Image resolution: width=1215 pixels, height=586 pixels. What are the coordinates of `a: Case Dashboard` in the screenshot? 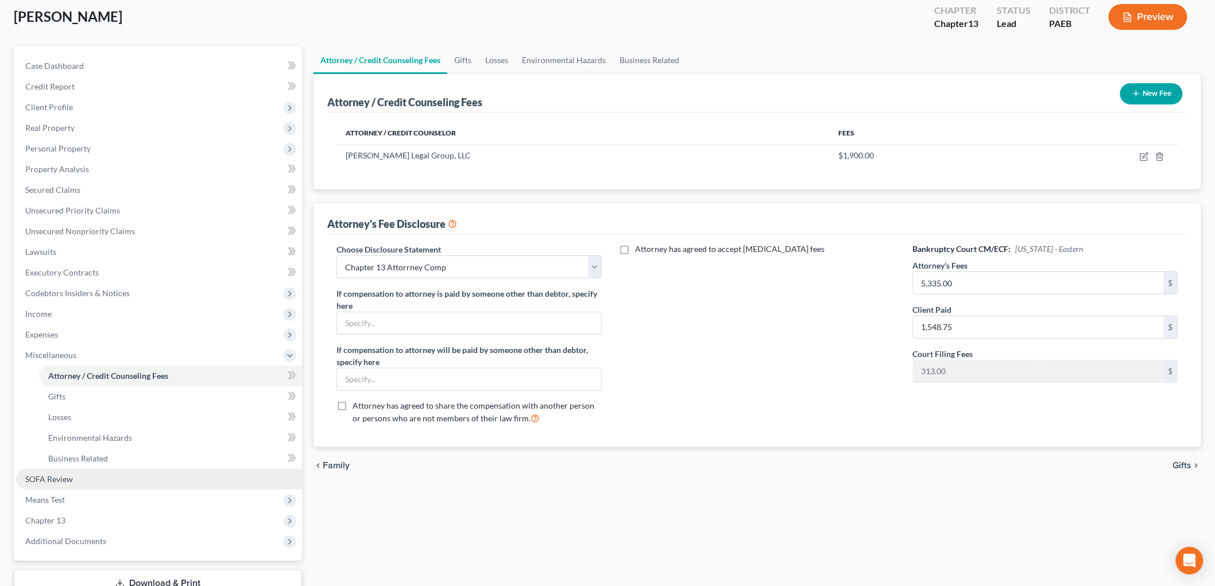 It's located at (159, 66).